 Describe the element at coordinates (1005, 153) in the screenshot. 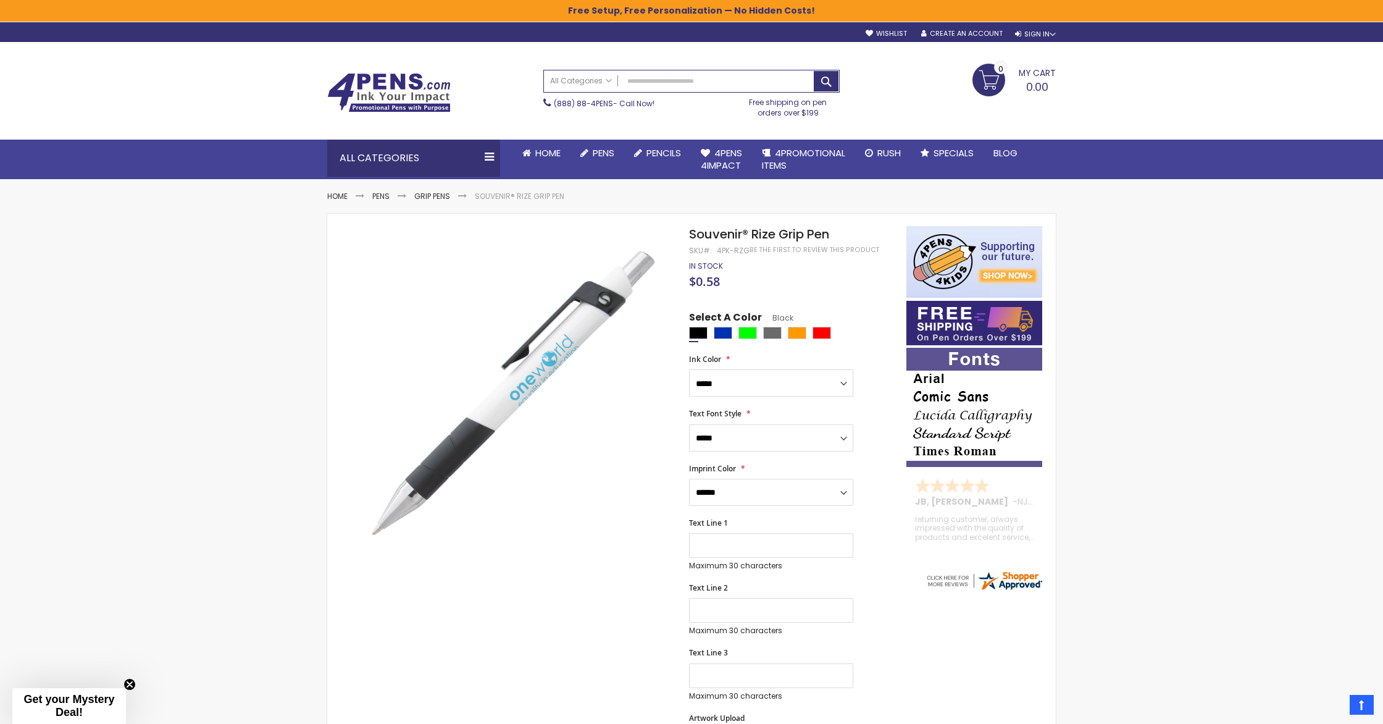

I see `a: Blog` at that location.